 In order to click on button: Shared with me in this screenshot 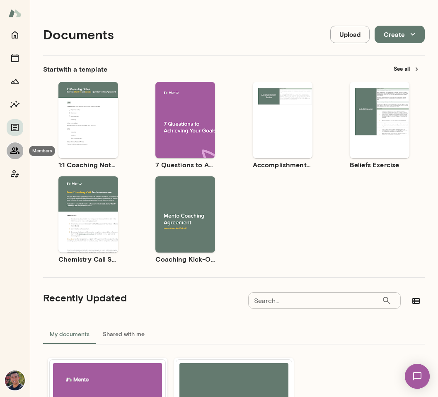, I will do `click(124, 334)`.